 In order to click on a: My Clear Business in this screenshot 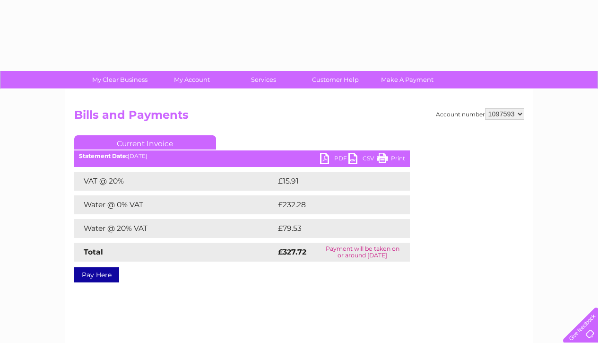, I will do `click(120, 79)`.